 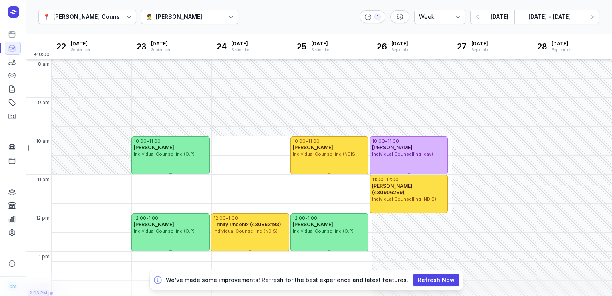 What do you see at coordinates (287, 280) in the screenshot?
I see `p: We’ve made some improvements! Refresh for the best experience and latest features.` at bounding box center [287, 280].